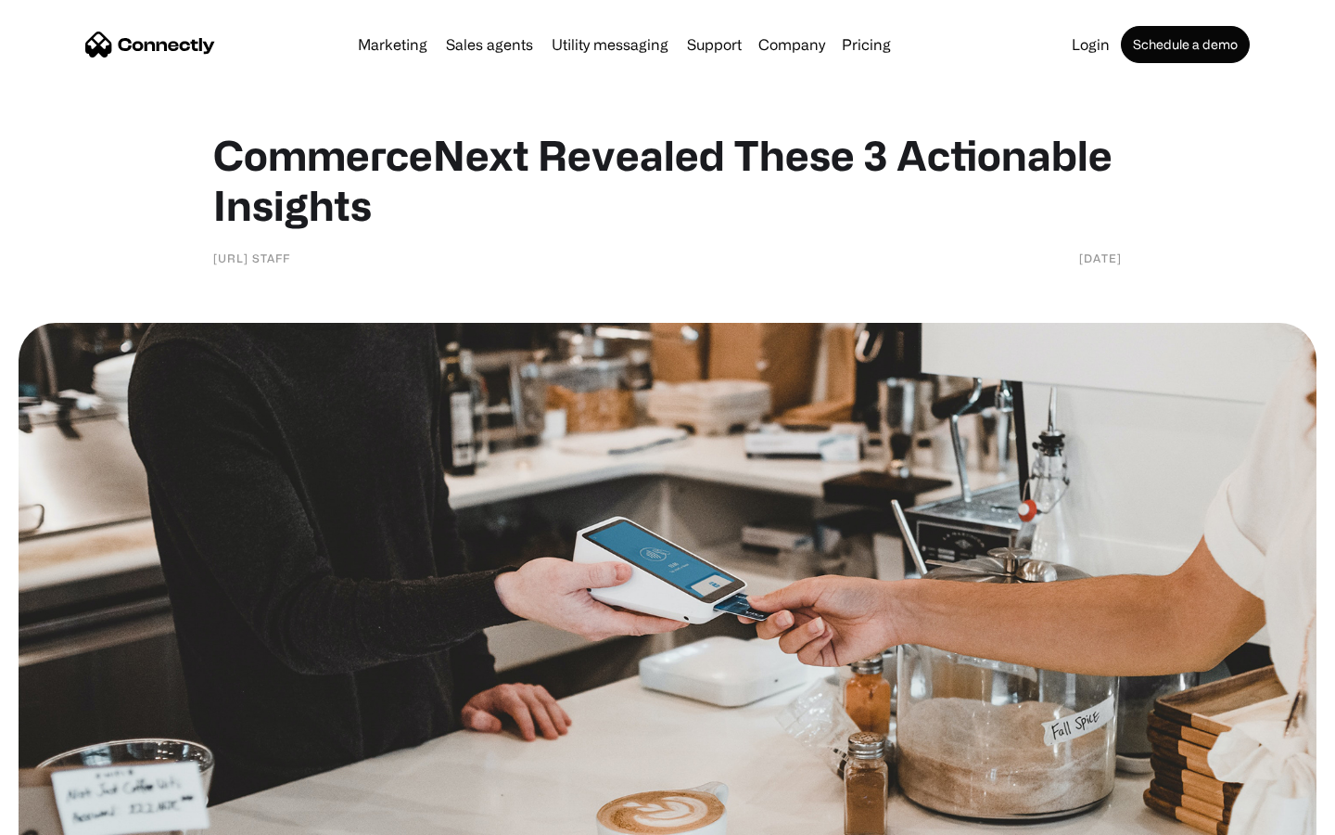 The image size is (1335, 835). What do you see at coordinates (1091, 45) in the screenshot?
I see `a: Login` at bounding box center [1091, 45].